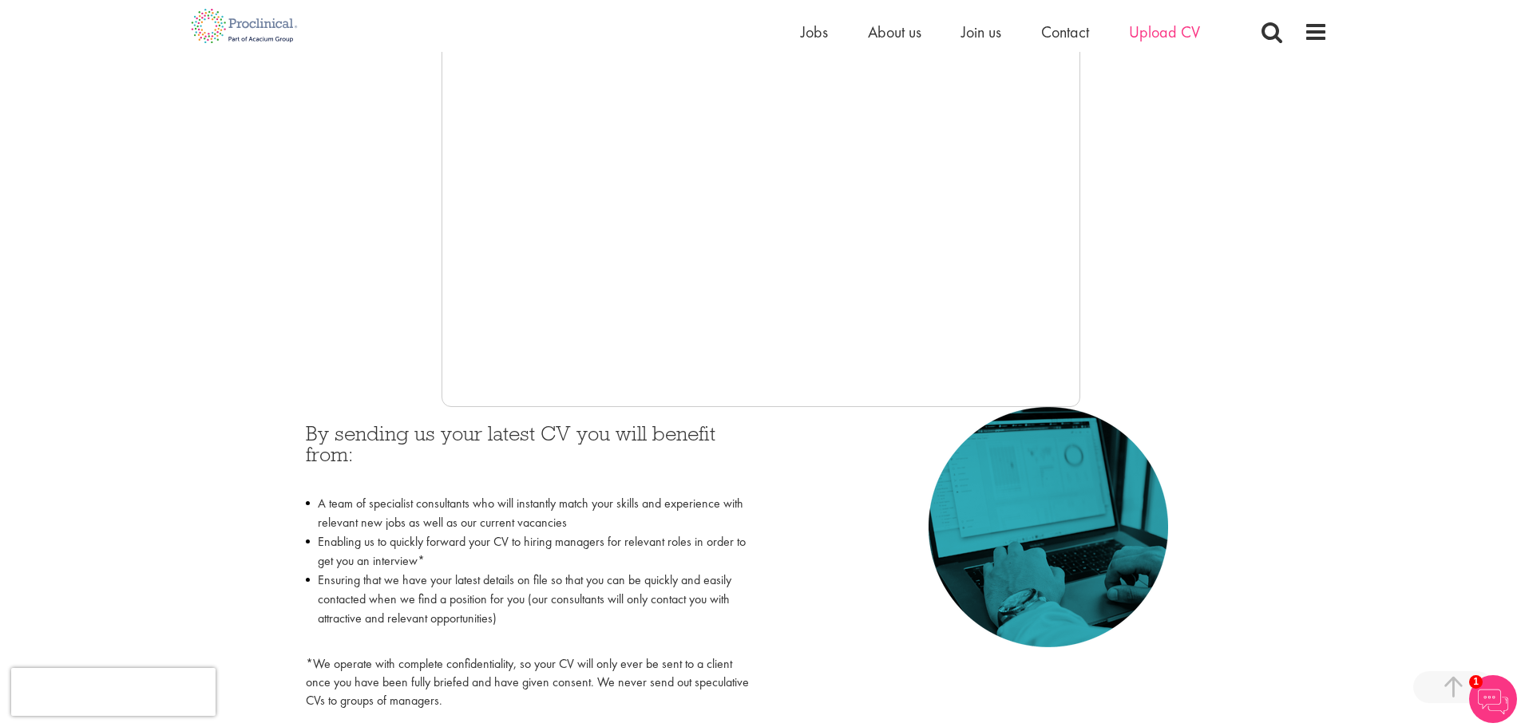 This screenshot has width=1521, height=727. I want to click on a: Contact, so click(1065, 32).